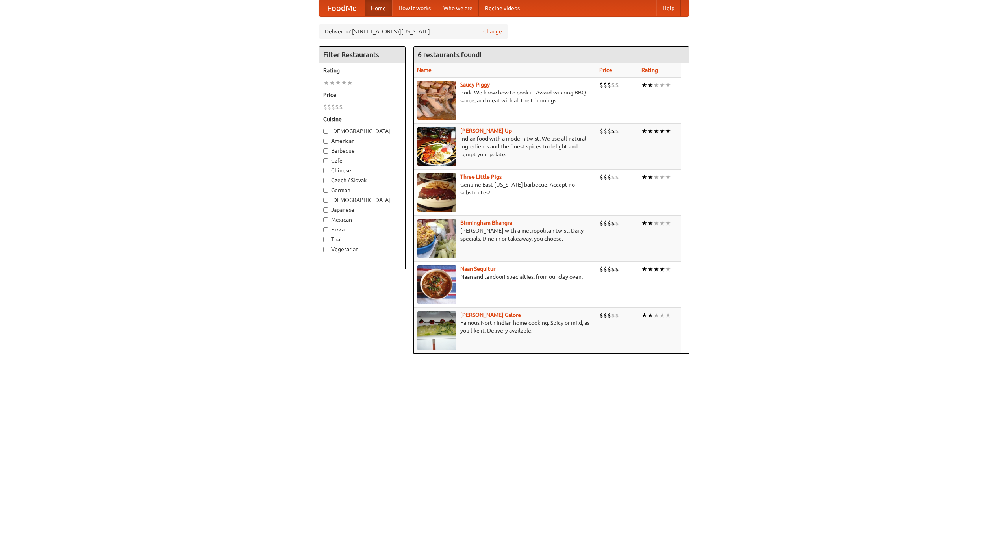  Describe the element at coordinates (505, 277) in the screenshot. I see `p: Naan and tandoori specialties, from our clay oven.` at that location.